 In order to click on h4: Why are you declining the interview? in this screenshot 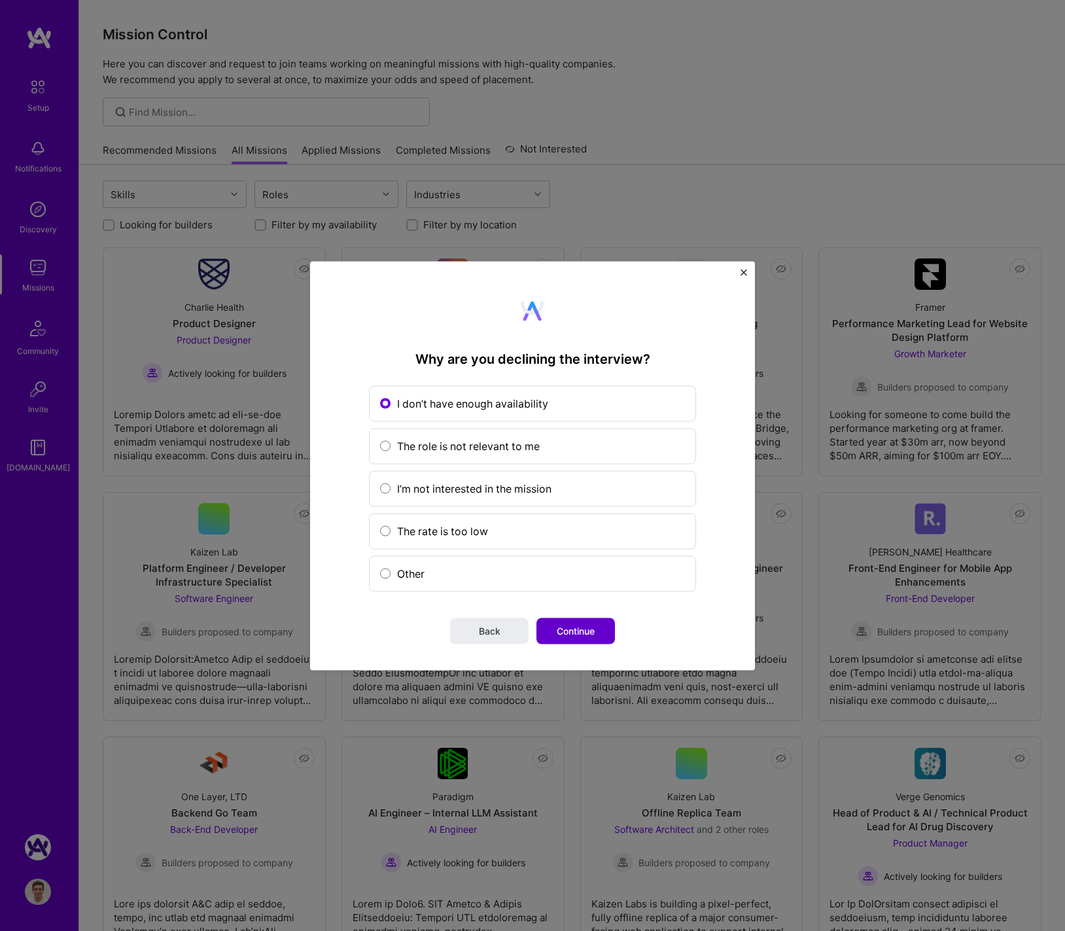, I will do `click(532, 358)`.